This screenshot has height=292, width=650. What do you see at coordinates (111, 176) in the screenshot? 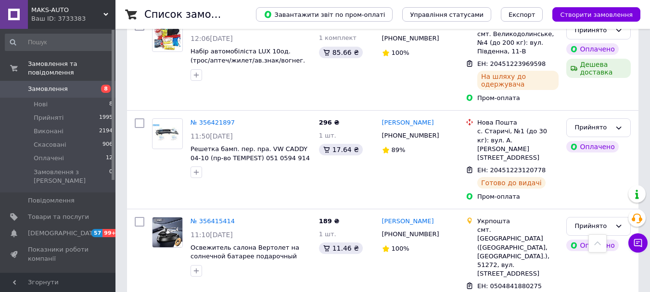
I see `span: 0` at bounding box center [111, 176].